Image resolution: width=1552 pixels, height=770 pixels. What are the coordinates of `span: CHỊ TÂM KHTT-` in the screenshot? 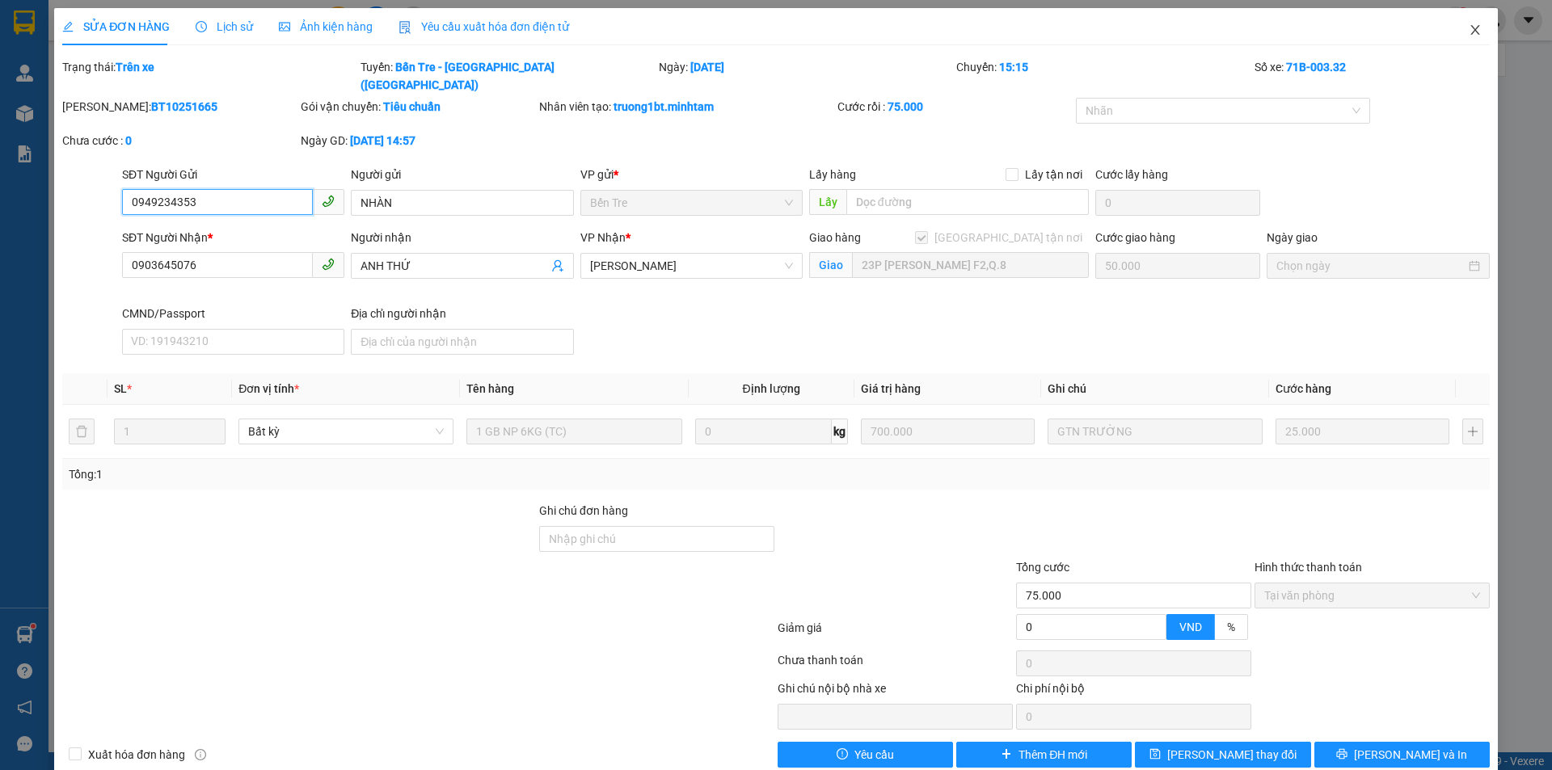 It's located at (79, 107).